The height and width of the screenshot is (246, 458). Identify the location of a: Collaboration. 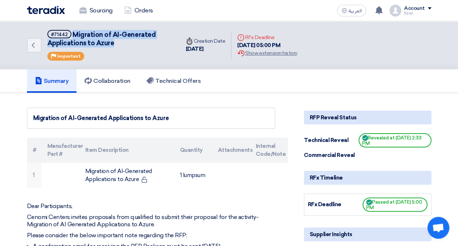
(107, 81).